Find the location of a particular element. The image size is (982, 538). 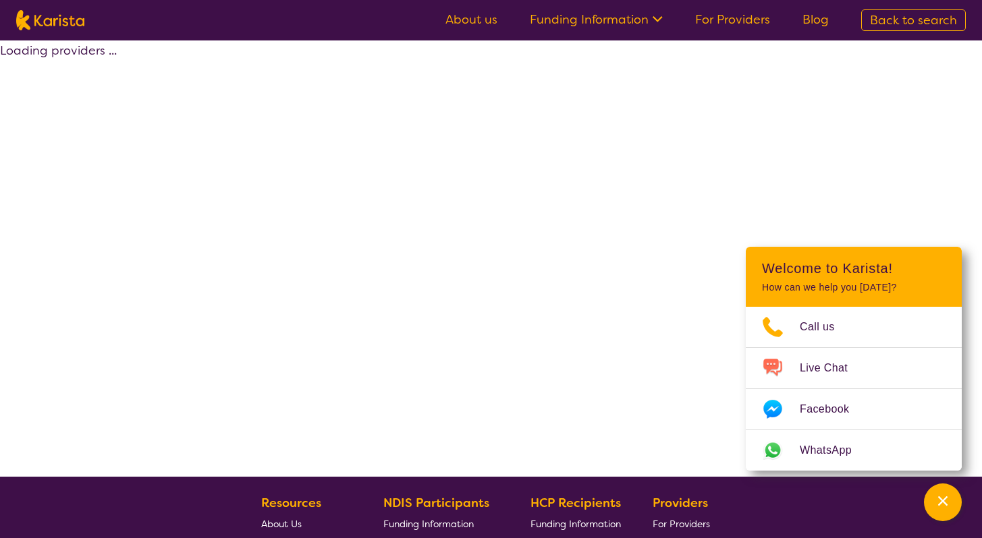

span: About Us is located at coordinates (281, 524).